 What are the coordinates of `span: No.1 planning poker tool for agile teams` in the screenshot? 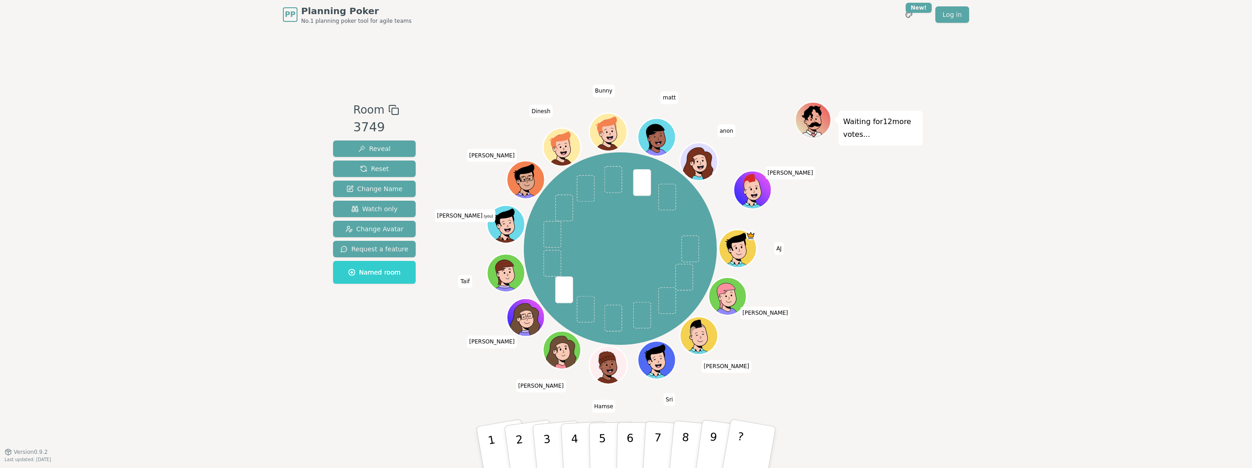 It's located at (356, 21).